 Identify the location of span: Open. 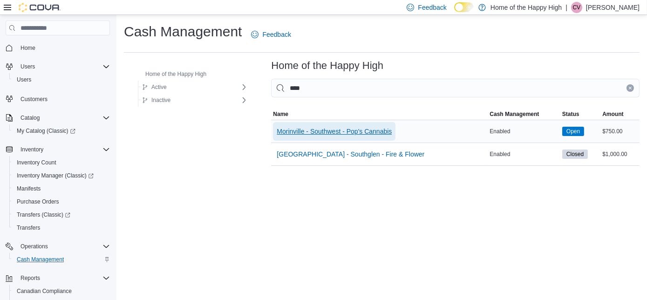
(573, 131).